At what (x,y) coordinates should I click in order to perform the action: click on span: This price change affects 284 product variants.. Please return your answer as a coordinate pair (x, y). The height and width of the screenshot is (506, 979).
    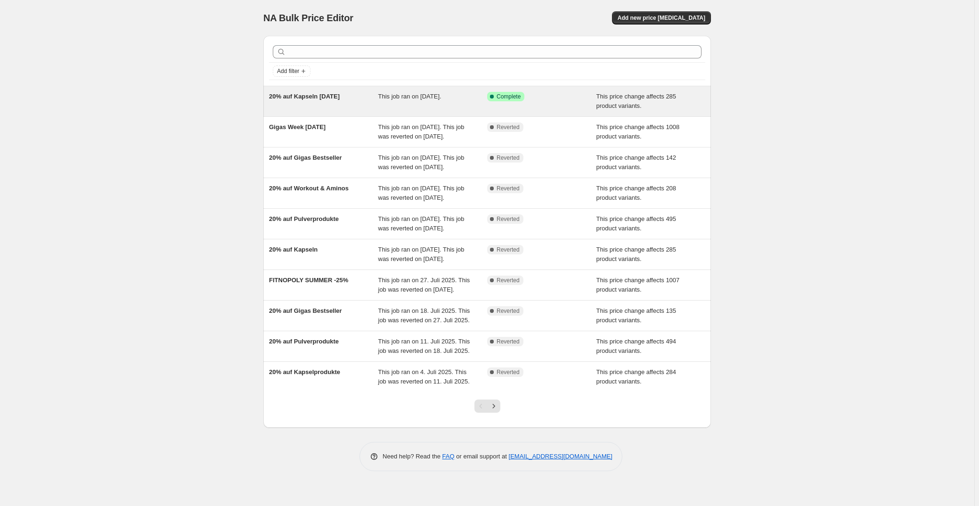
    Looking at the image, I should click on (637, 377).